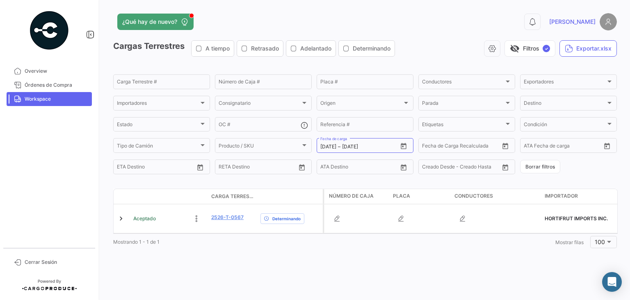 This screenshot has width=630, height=300. I want to click on datatable-header-cell: Número de Caja, so click(357, 196).